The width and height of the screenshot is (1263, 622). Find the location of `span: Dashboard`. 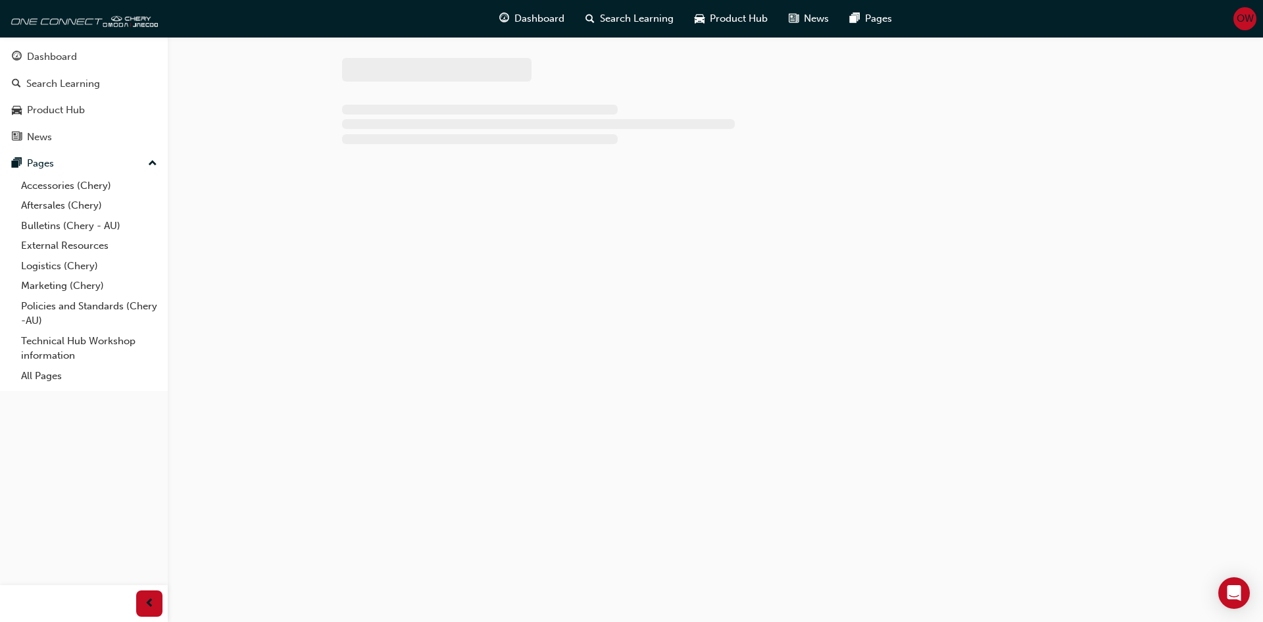

span: Dashboard is located at coordinates (540, 18).